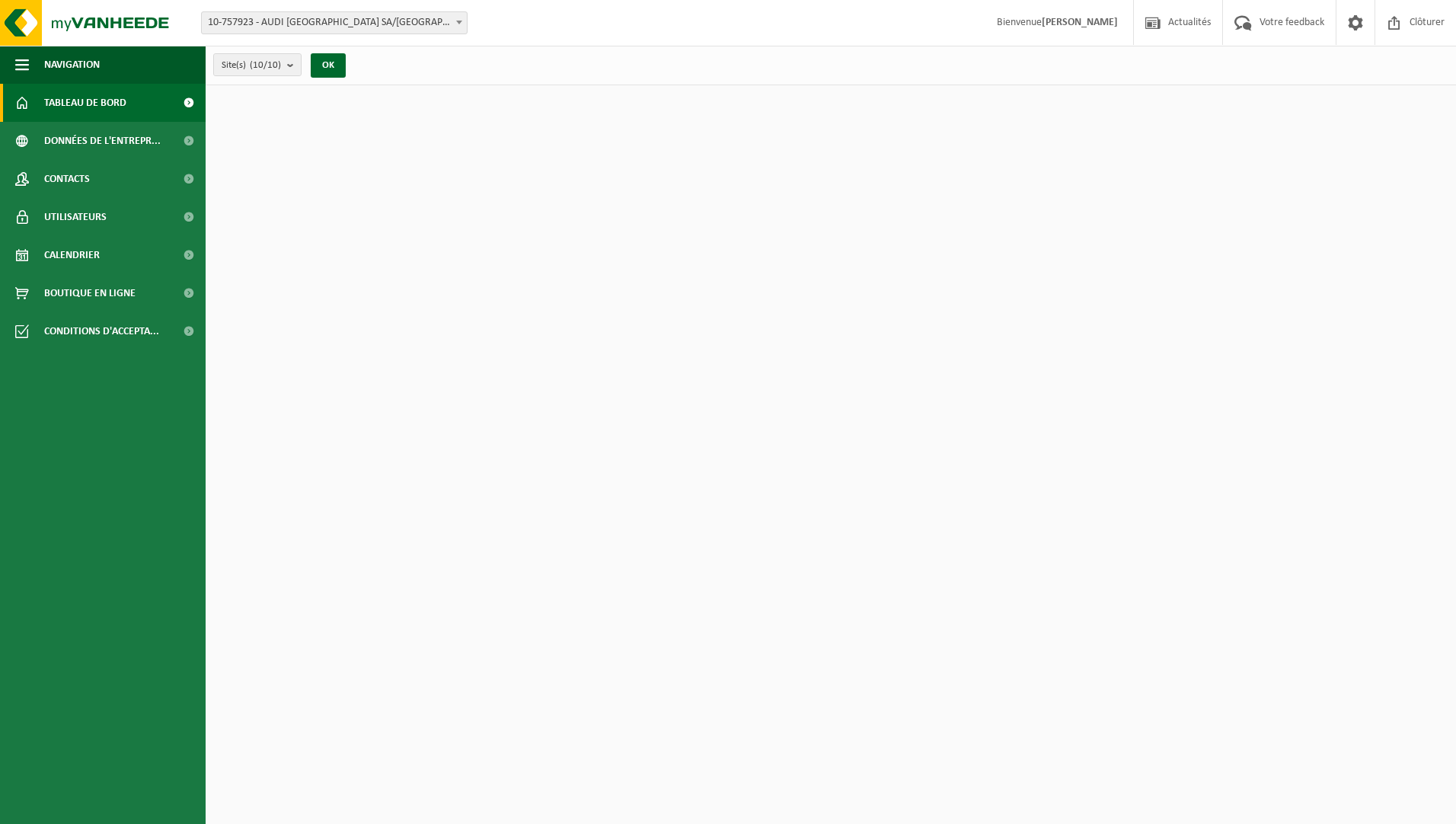  What do you see at coordinates (101, 331) in the screenshot?
I see `span: Conditions d'accepta...` at bounding box center [101, 331].